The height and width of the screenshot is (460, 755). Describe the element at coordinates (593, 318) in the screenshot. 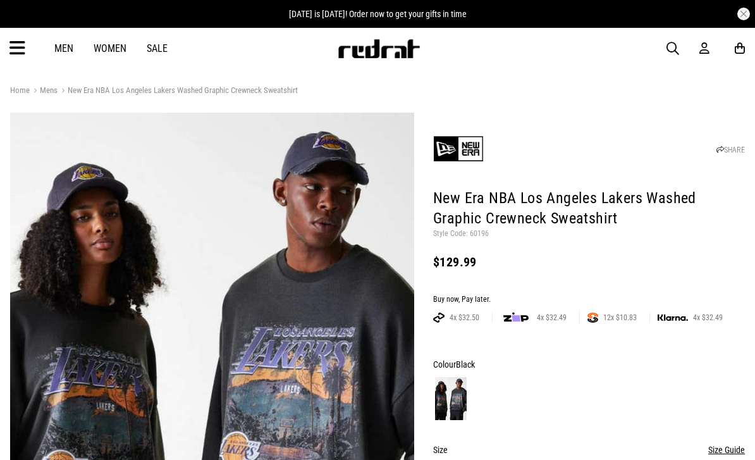

I see `img: SPLITPAY` at that location.